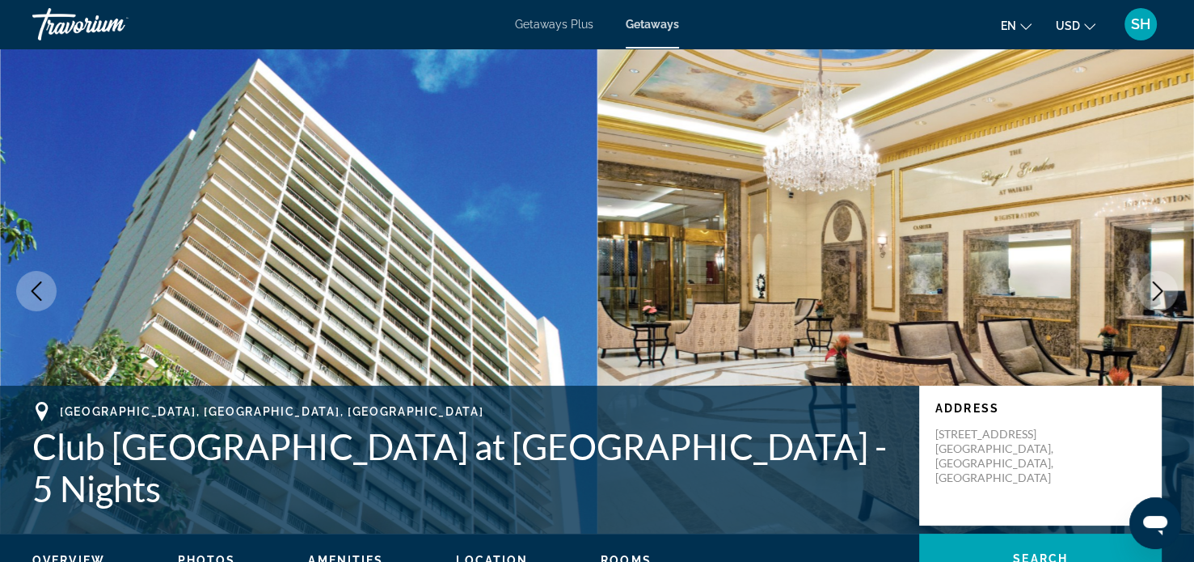 The image size is (1194, 562). Describe the element at coordinates (653, 24) in the screenshot. I see `a: Getaways` at that location.